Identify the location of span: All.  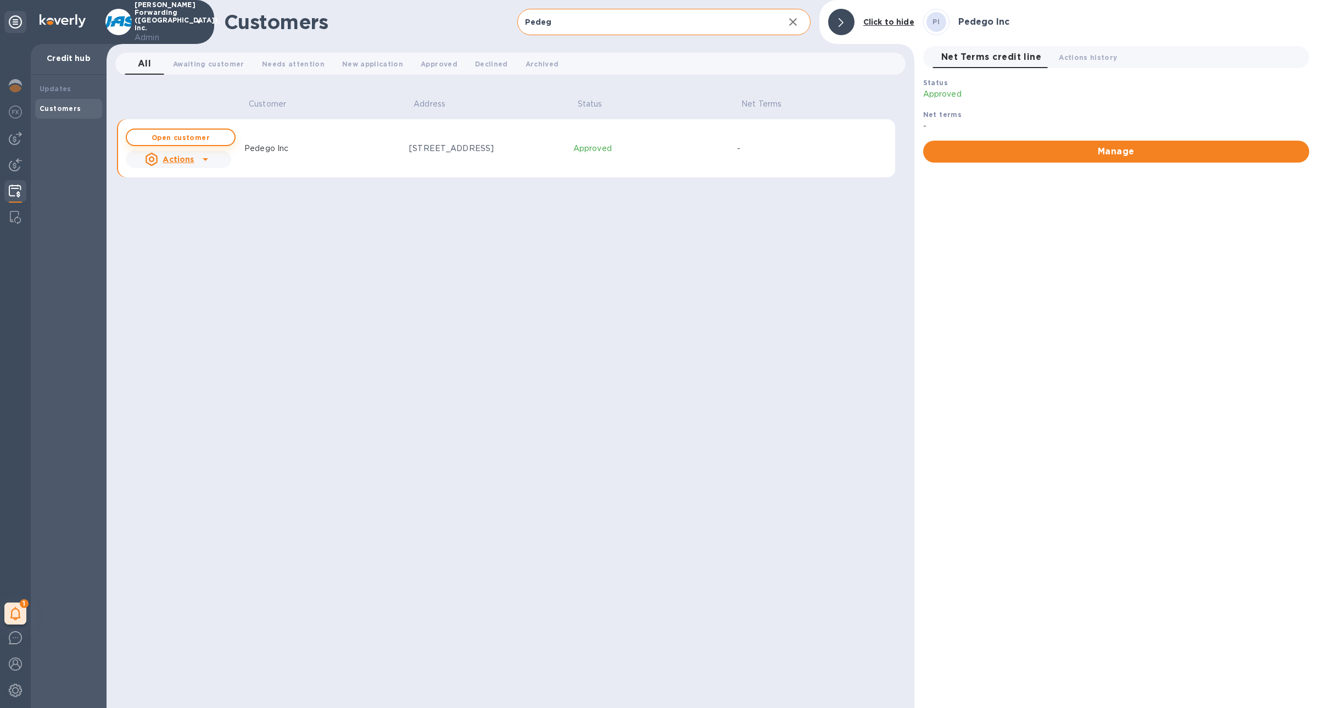
(144, 64).